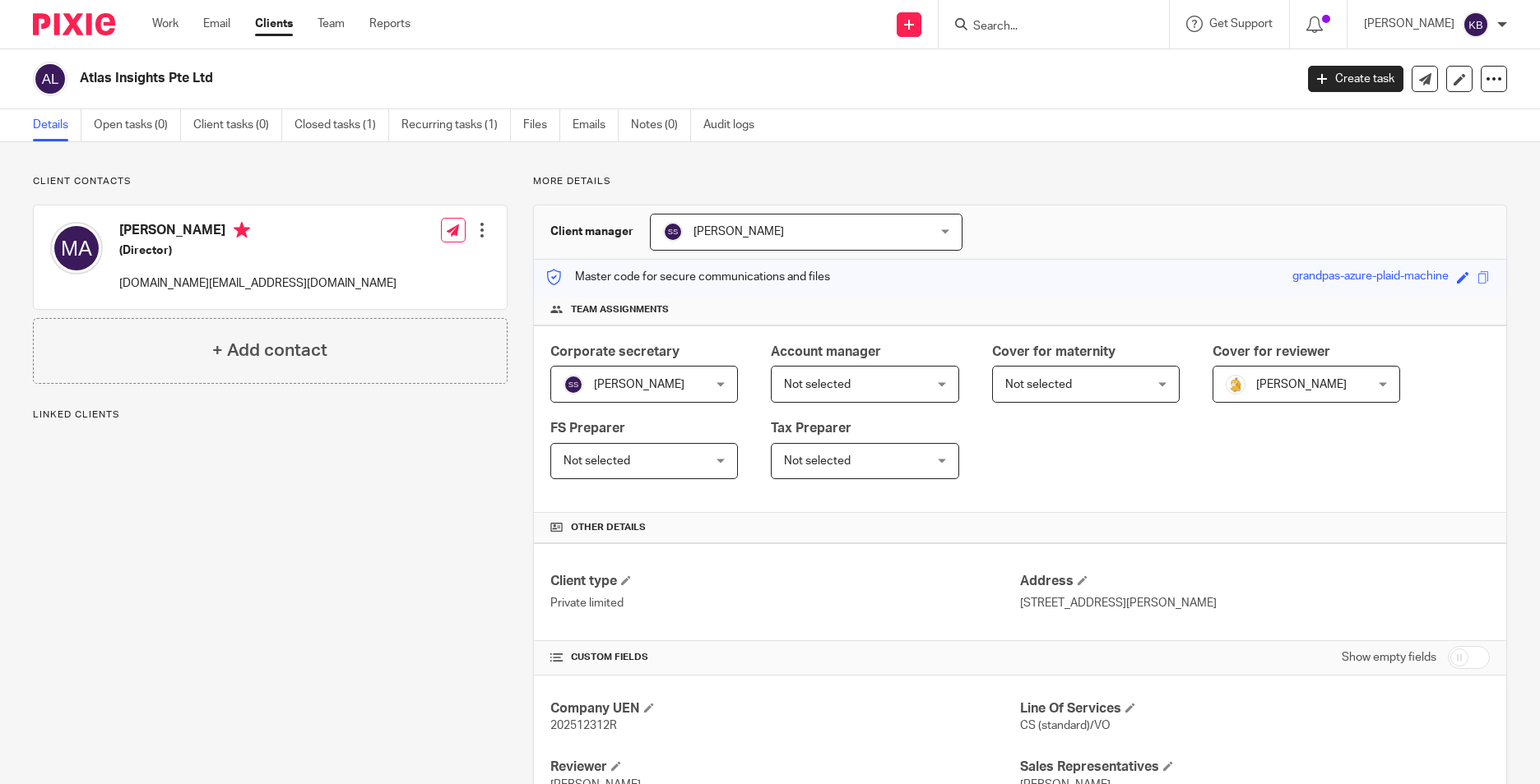 This screenshot has height=784, width=1540. I want to click on a: Files, so click(541, 125).